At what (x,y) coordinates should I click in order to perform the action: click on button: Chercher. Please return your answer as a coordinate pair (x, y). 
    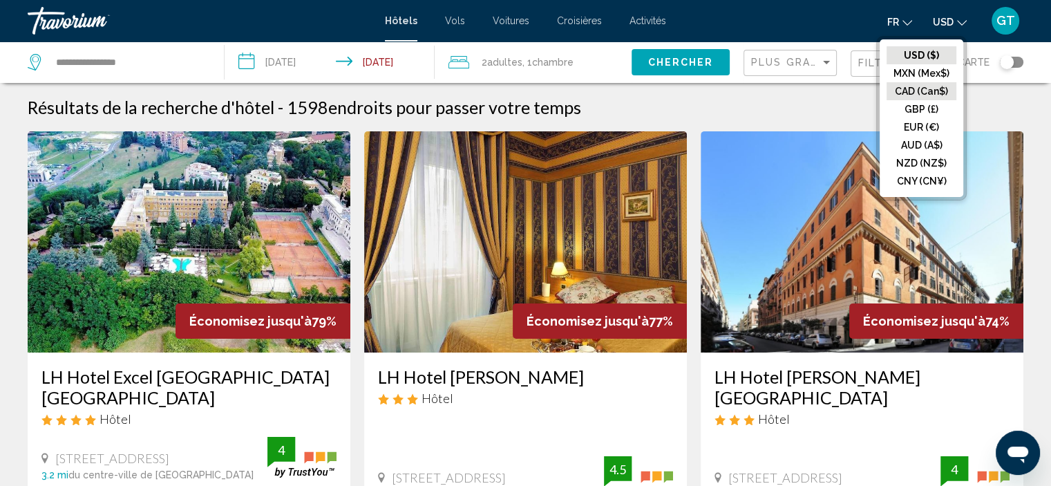
    Looking at the image, I should click on (681, 62).